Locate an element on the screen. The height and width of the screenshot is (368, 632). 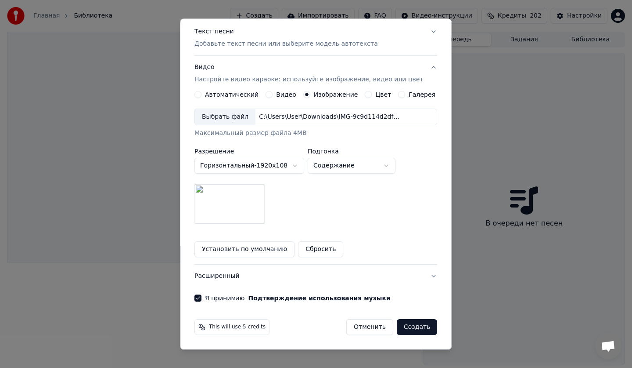
div: Видео is located at coordinates (309, 74).